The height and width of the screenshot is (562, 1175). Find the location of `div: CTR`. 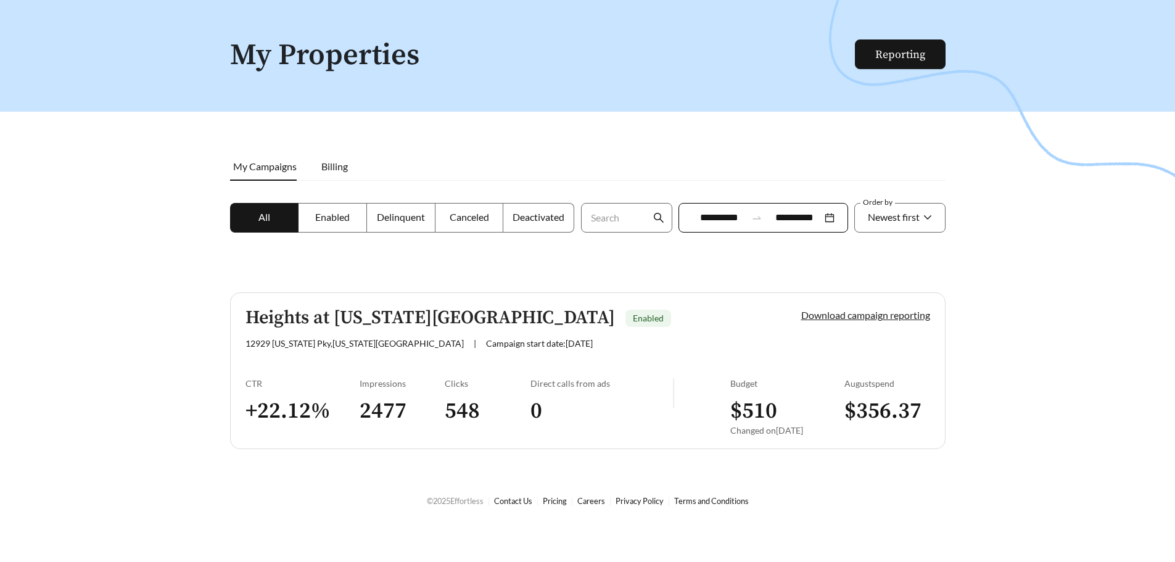

div: CTR is located at coordinates (302, 383).